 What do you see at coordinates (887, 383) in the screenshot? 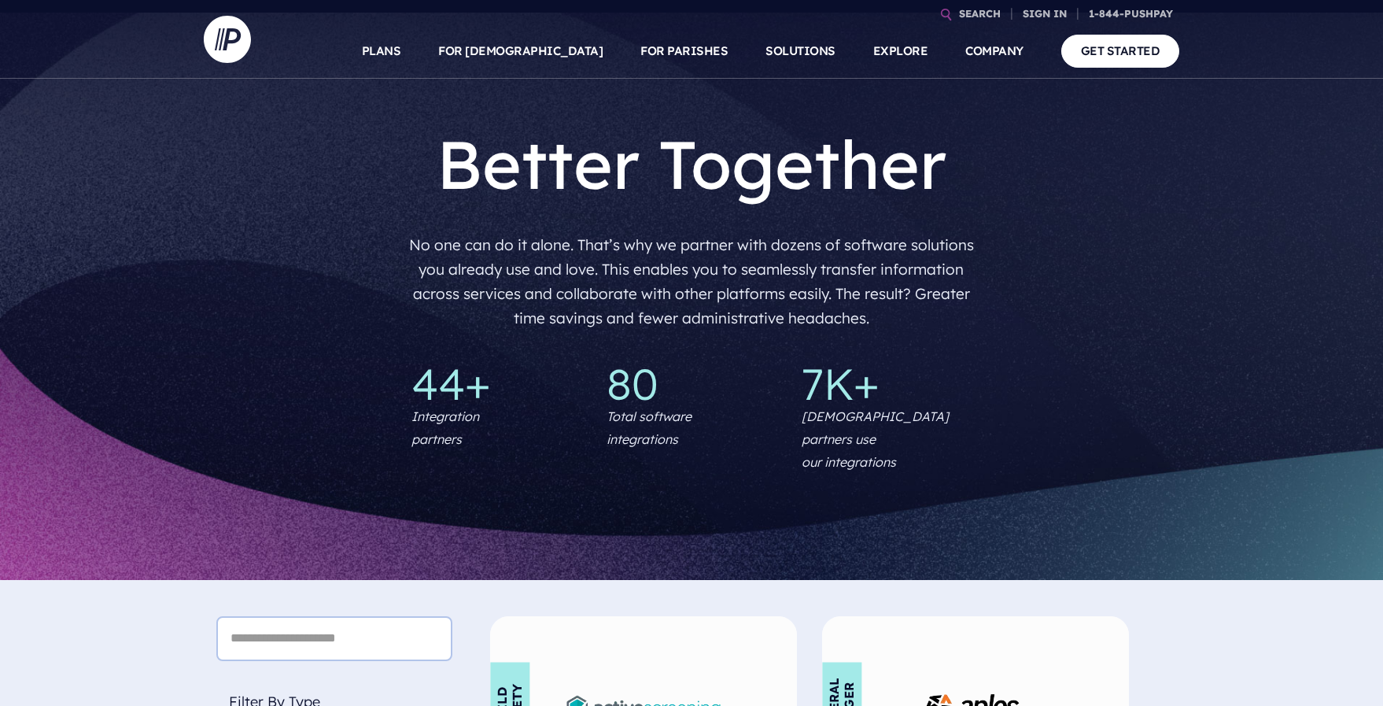
I see `p: 7K+` at bounding box center [887, 383].